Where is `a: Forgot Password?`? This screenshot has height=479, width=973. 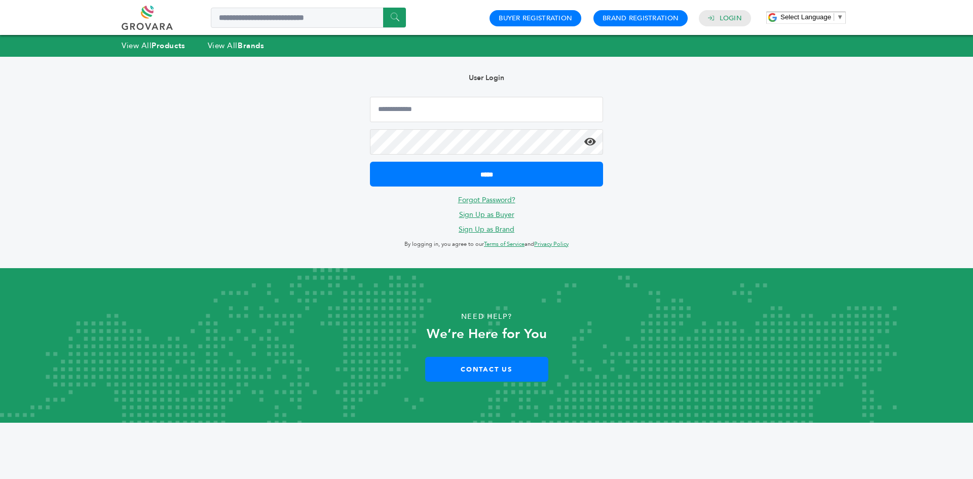 a: Forgot Password? is located at coordinates (486, 200).